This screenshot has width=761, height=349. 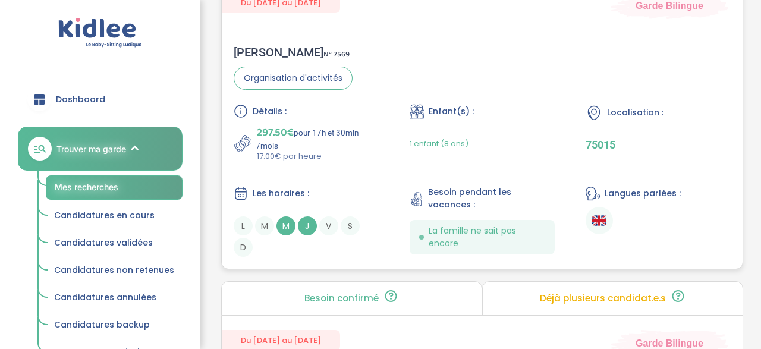 I want to click on span: N° 7569, so click(x=337, y=54).